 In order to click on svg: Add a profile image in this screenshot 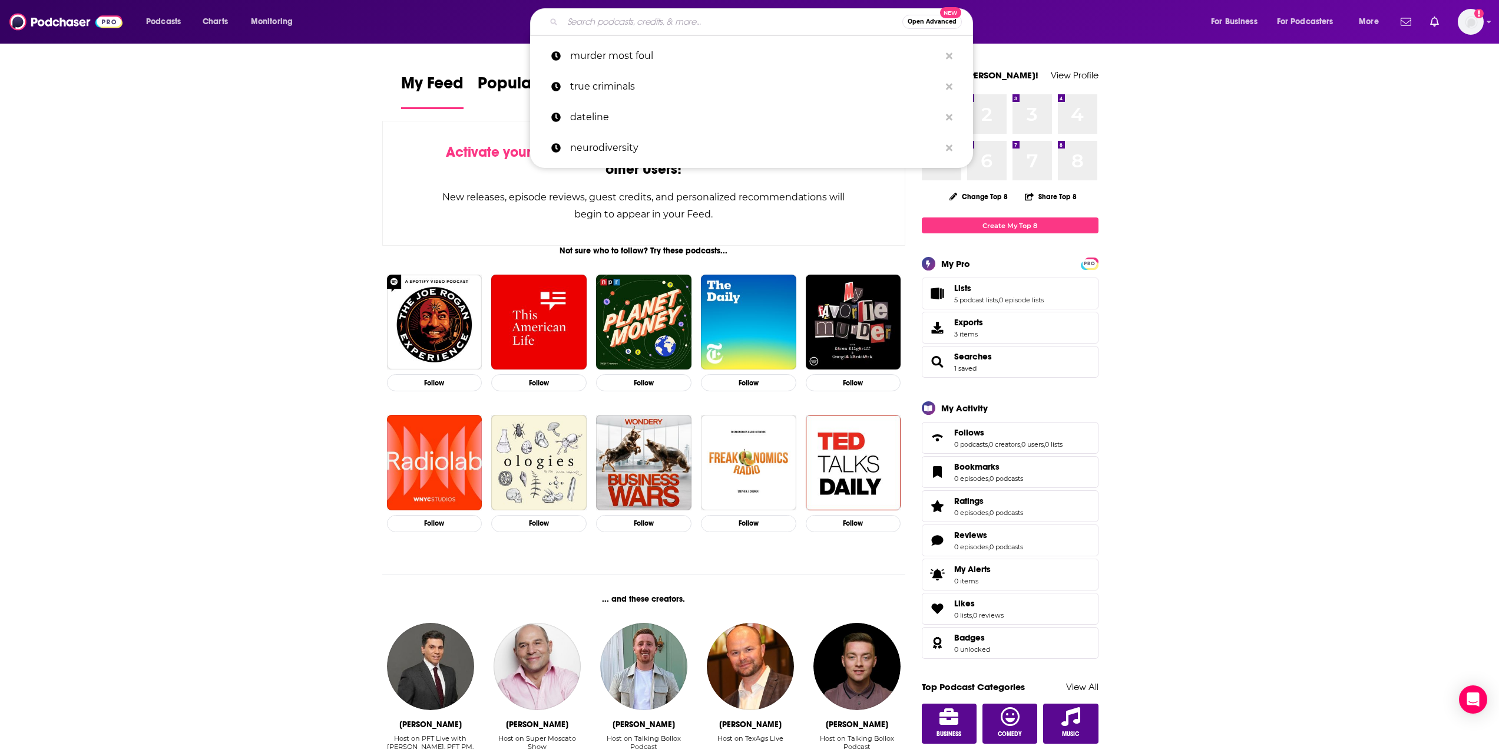, I will do `click(1479, 14)`.